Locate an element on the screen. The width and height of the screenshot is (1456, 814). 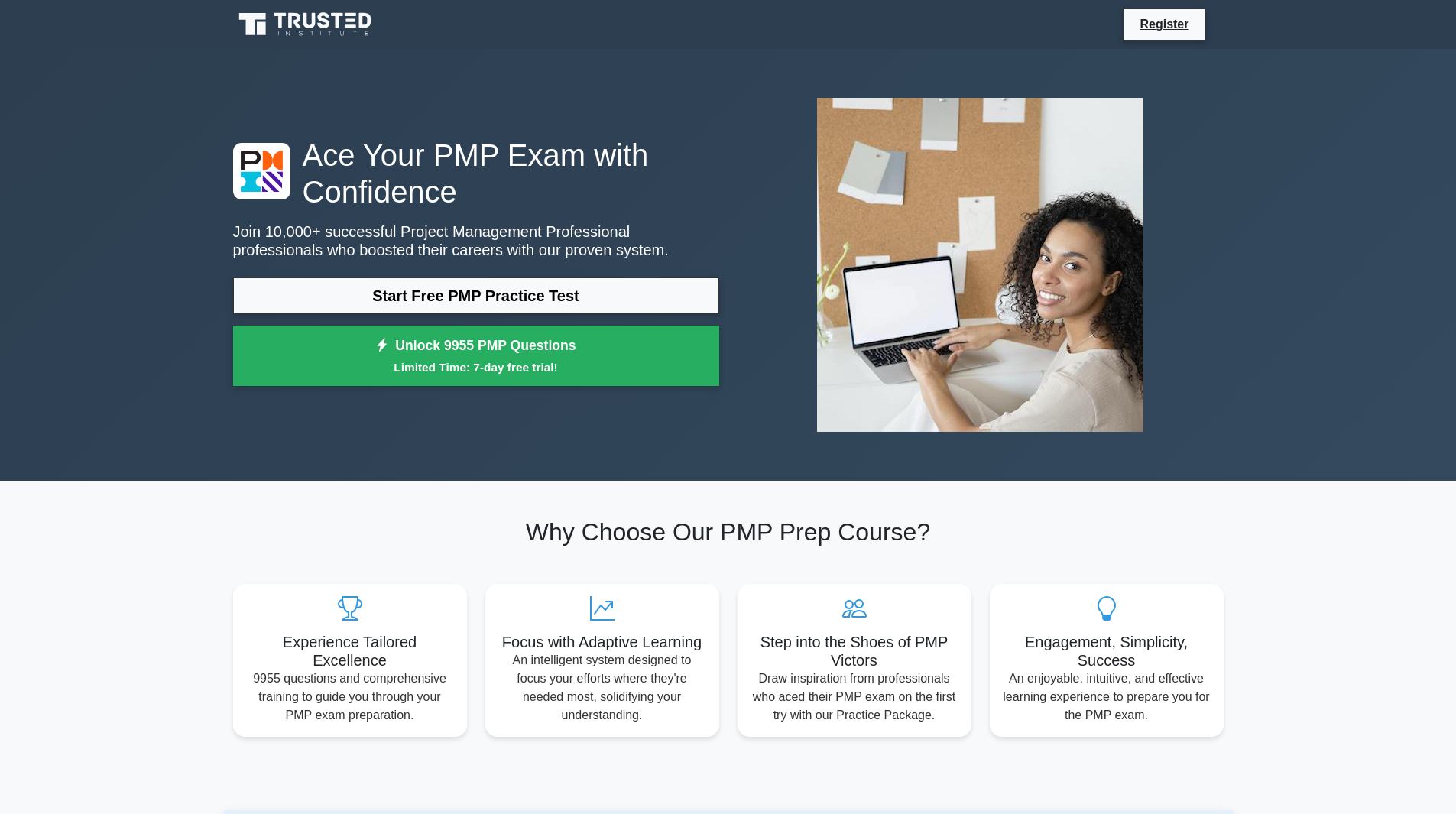
a: Register is located at coordinates (1164, 24).